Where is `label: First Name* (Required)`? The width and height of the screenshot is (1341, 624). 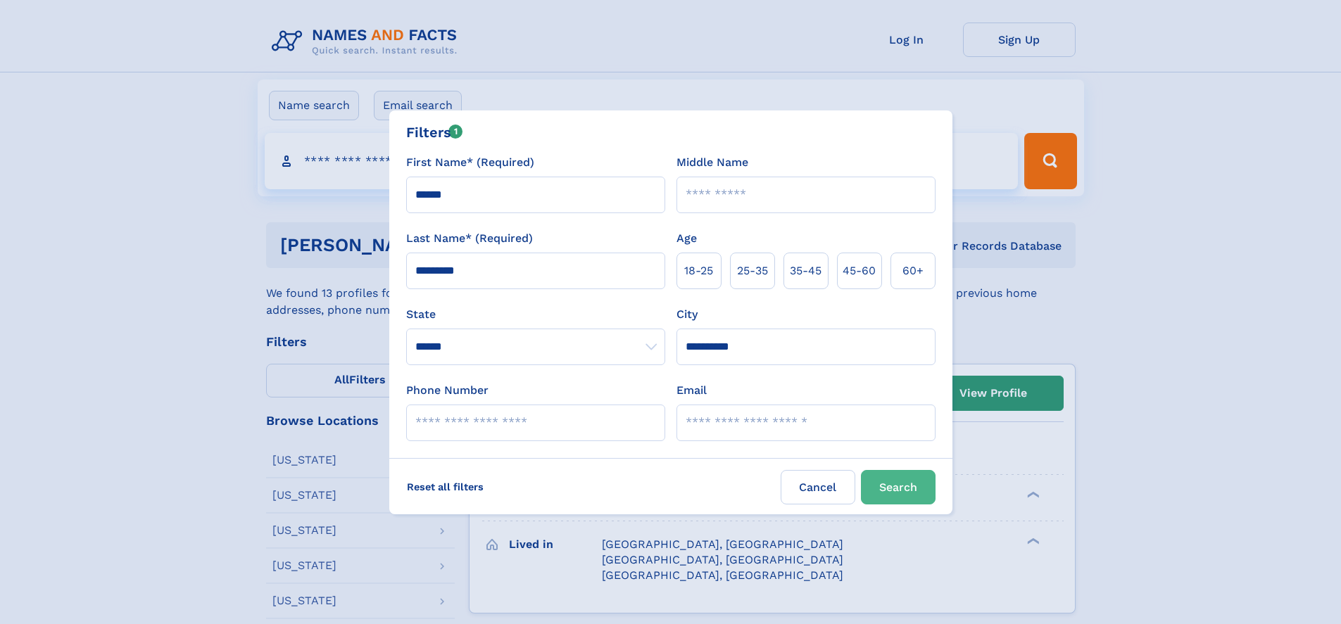
label: First Name* (Required) is located at coordinates (470, 163).